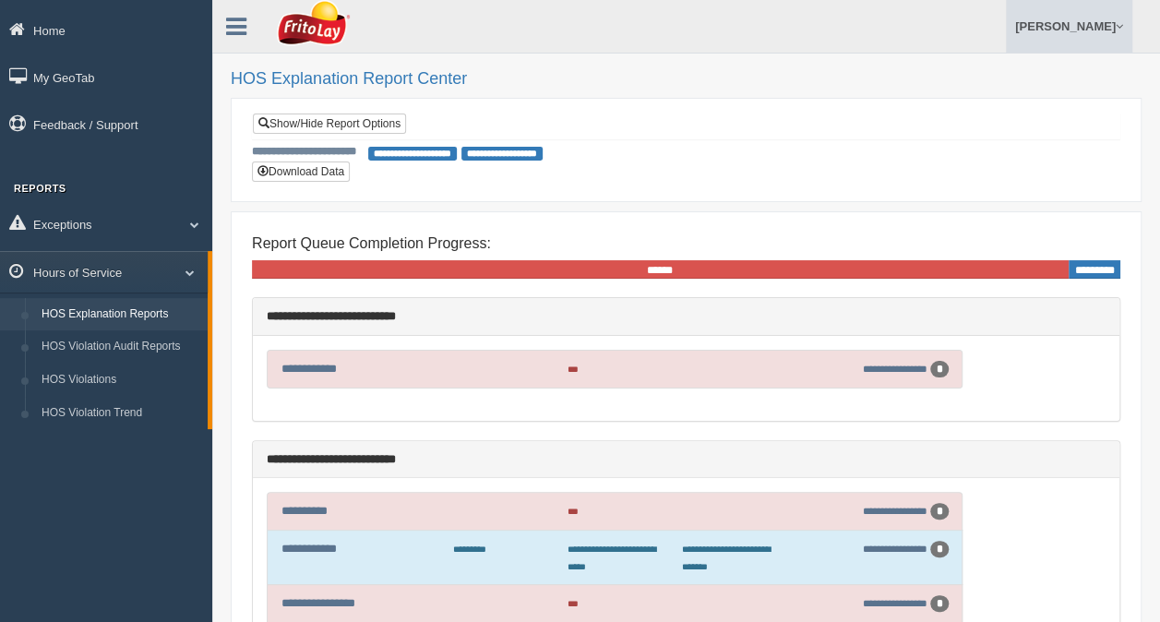 This screenshot has width=1160, height=622. Describe the element at coordinates (686, 244) in the screenshot. I see `h4: Report Queue Completion Progress:` at that location.